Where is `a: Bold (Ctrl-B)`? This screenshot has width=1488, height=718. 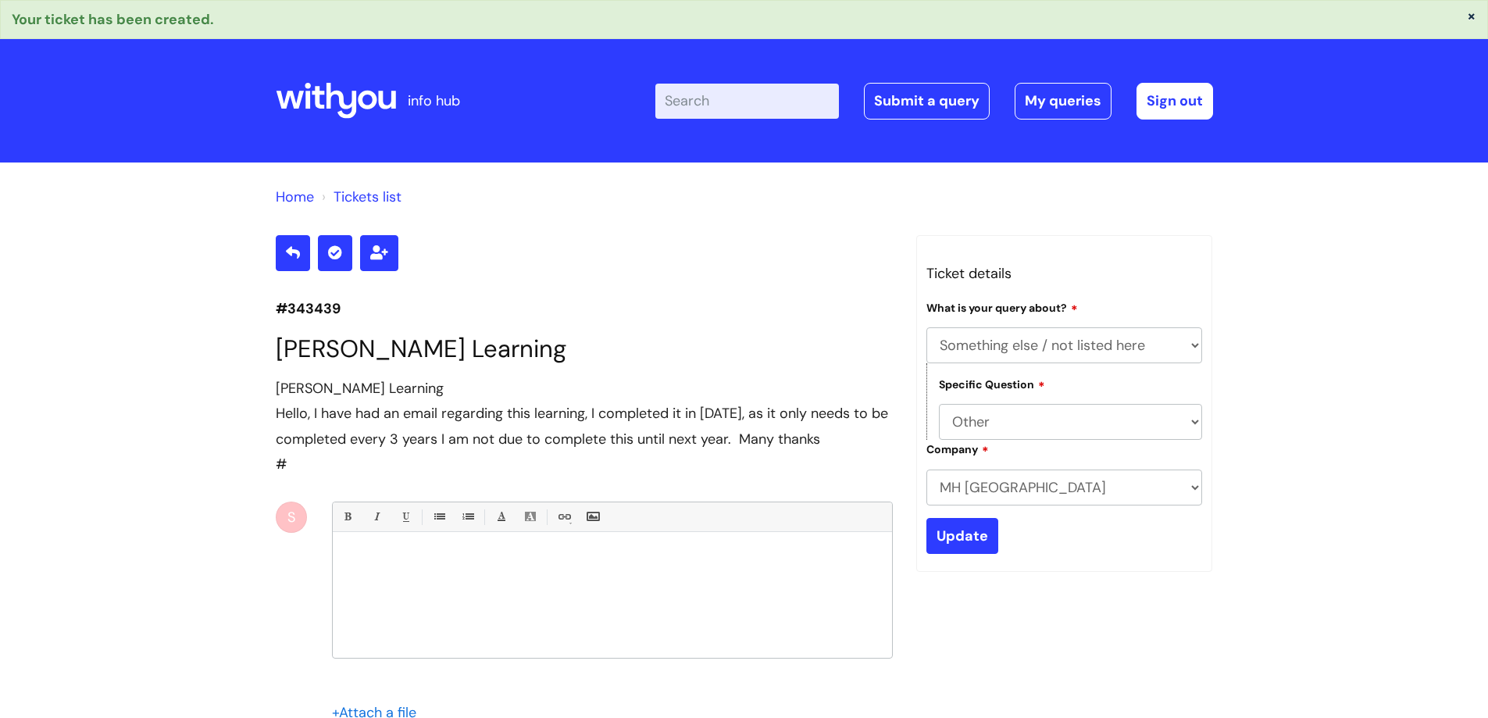
a: Bold (Ctrl-B) is located at coordinates (347, 516).